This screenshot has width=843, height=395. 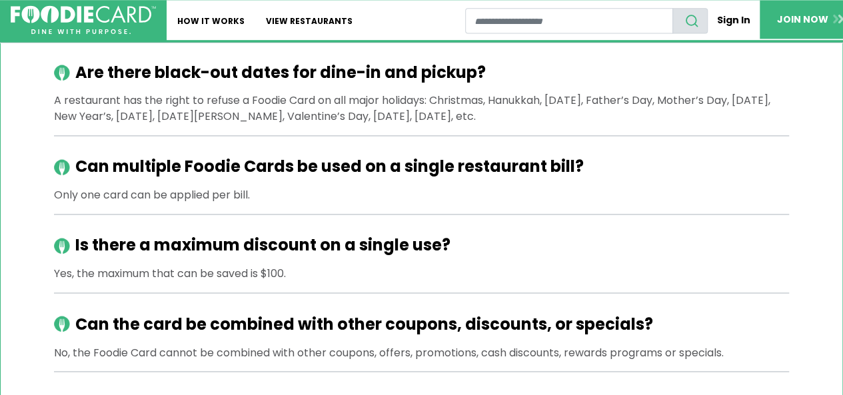 I want to click on h2: Can the card be combined with other coupons, discounts, or specials?, so click(x=421, y=324).